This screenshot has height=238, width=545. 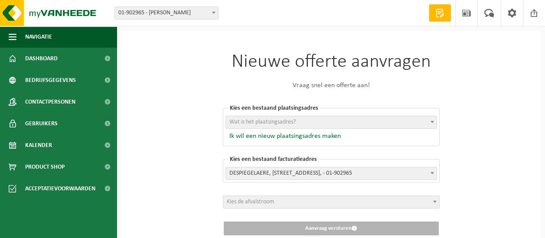 What do you see at coordinates (39, 37) in the screenshot?
I see `span: Navigatie` at bounding box center [39, 37].